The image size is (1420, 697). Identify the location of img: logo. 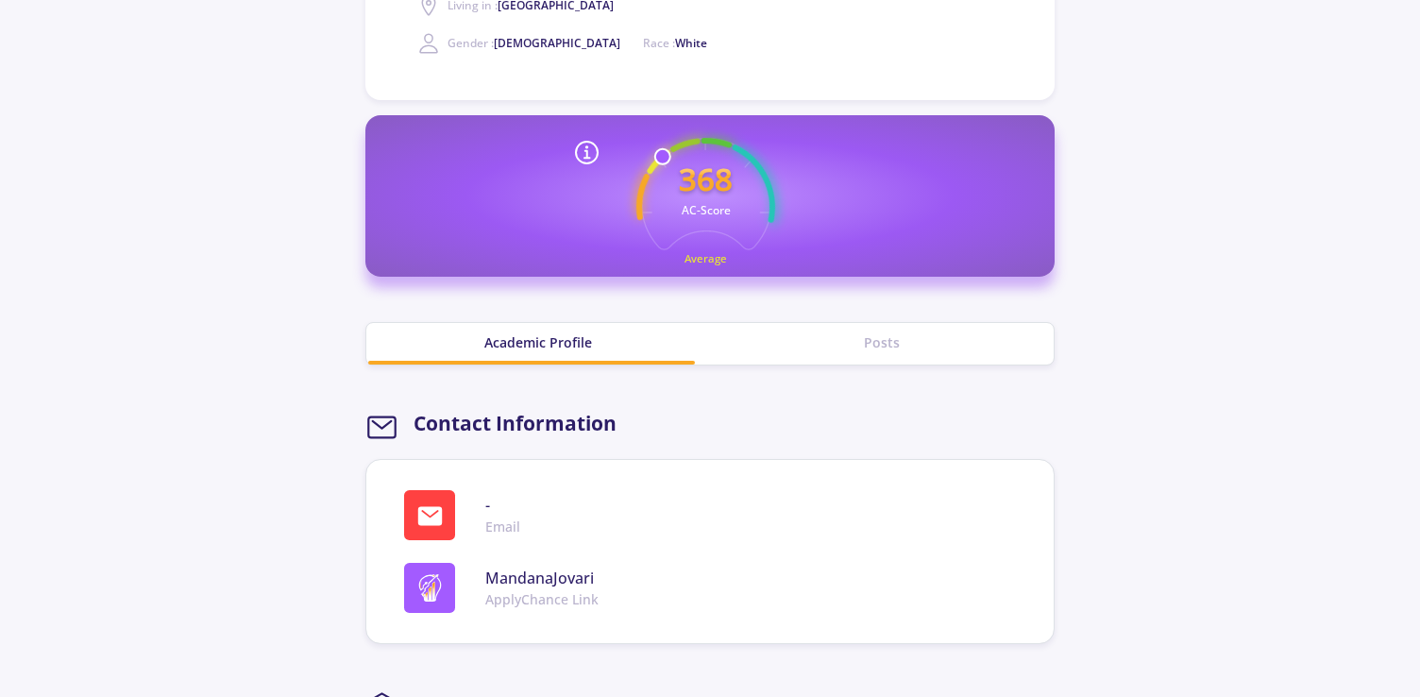
(430, 587).